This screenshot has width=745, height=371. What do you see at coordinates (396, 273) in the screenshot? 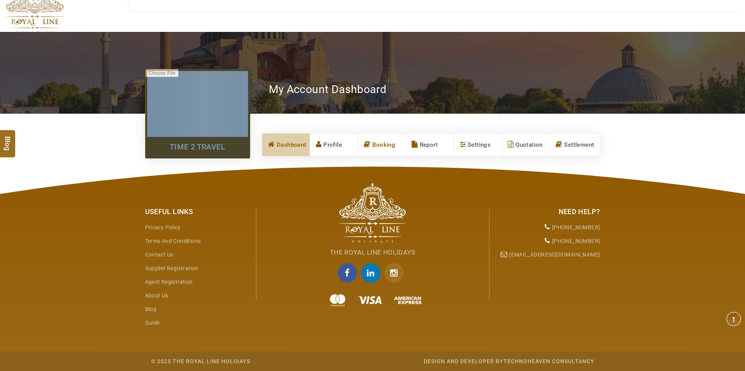
I see `a: Instagram` at bounding box center [396, 273].